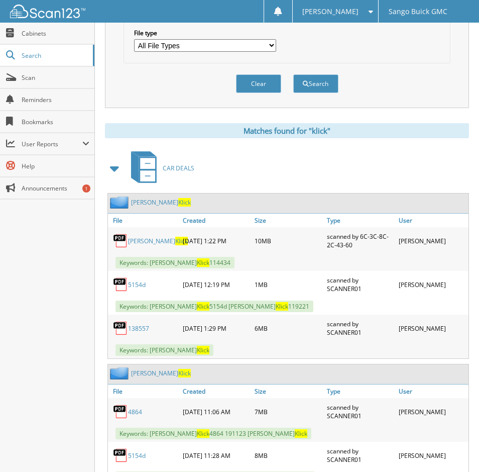 This screenshot has width=479, height=472. Describe the element at coordinates (86, 188) in the screenshot. I see `div: 1` at that location.